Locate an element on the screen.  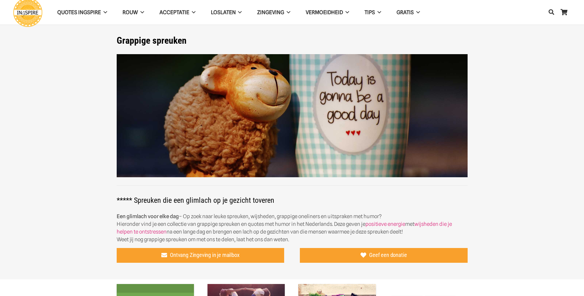
a: positieve energie is located at coordinates (385, 224).